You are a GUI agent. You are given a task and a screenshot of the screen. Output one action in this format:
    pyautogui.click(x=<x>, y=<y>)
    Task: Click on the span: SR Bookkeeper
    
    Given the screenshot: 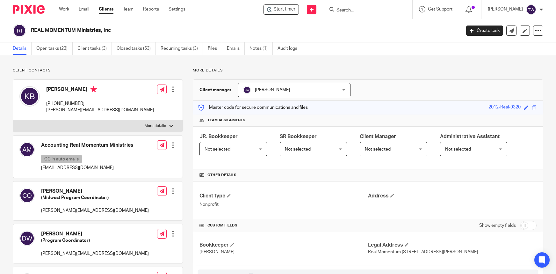 What is the action you would take?
    pyautogui.click(x=298, y=136)
    